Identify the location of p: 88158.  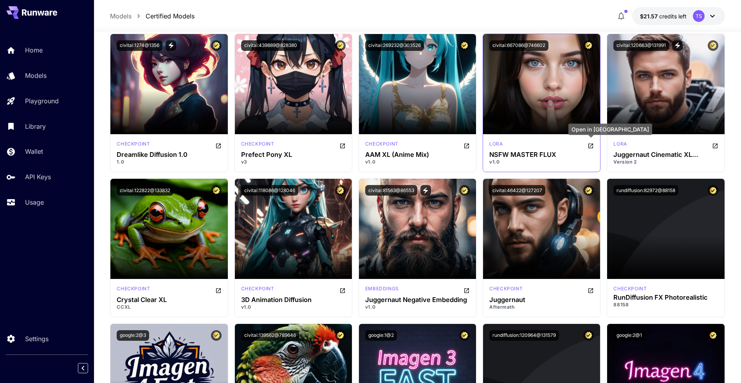
(665, 305).